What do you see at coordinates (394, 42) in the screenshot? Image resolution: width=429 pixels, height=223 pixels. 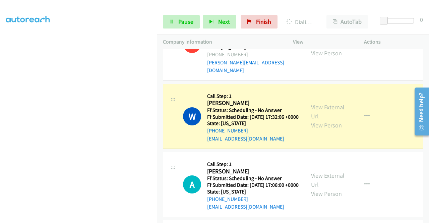 I see `p: Actions` at bounding box center [394, 42].